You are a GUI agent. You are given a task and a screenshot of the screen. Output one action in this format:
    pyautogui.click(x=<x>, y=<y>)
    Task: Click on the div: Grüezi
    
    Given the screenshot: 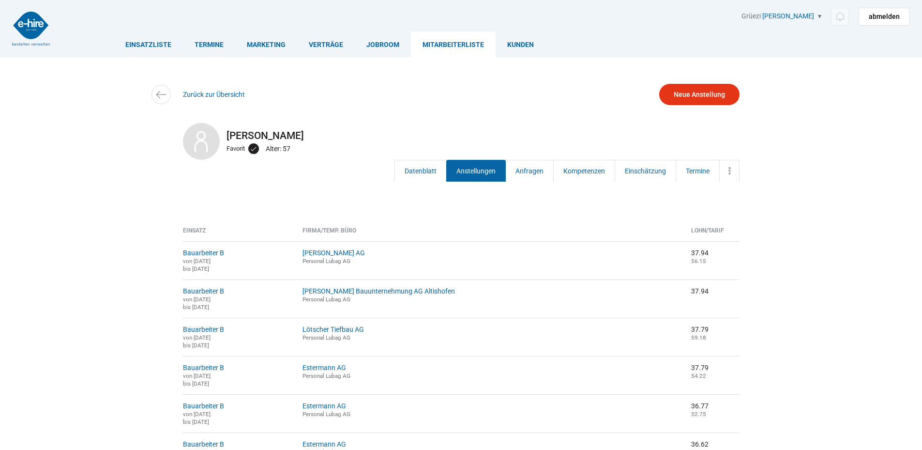 What is the action you would take?
    pyautogui.click(x=826, y=19)
    